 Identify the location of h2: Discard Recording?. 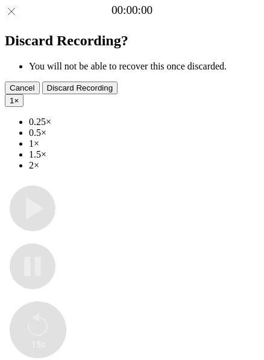
(132, 40).